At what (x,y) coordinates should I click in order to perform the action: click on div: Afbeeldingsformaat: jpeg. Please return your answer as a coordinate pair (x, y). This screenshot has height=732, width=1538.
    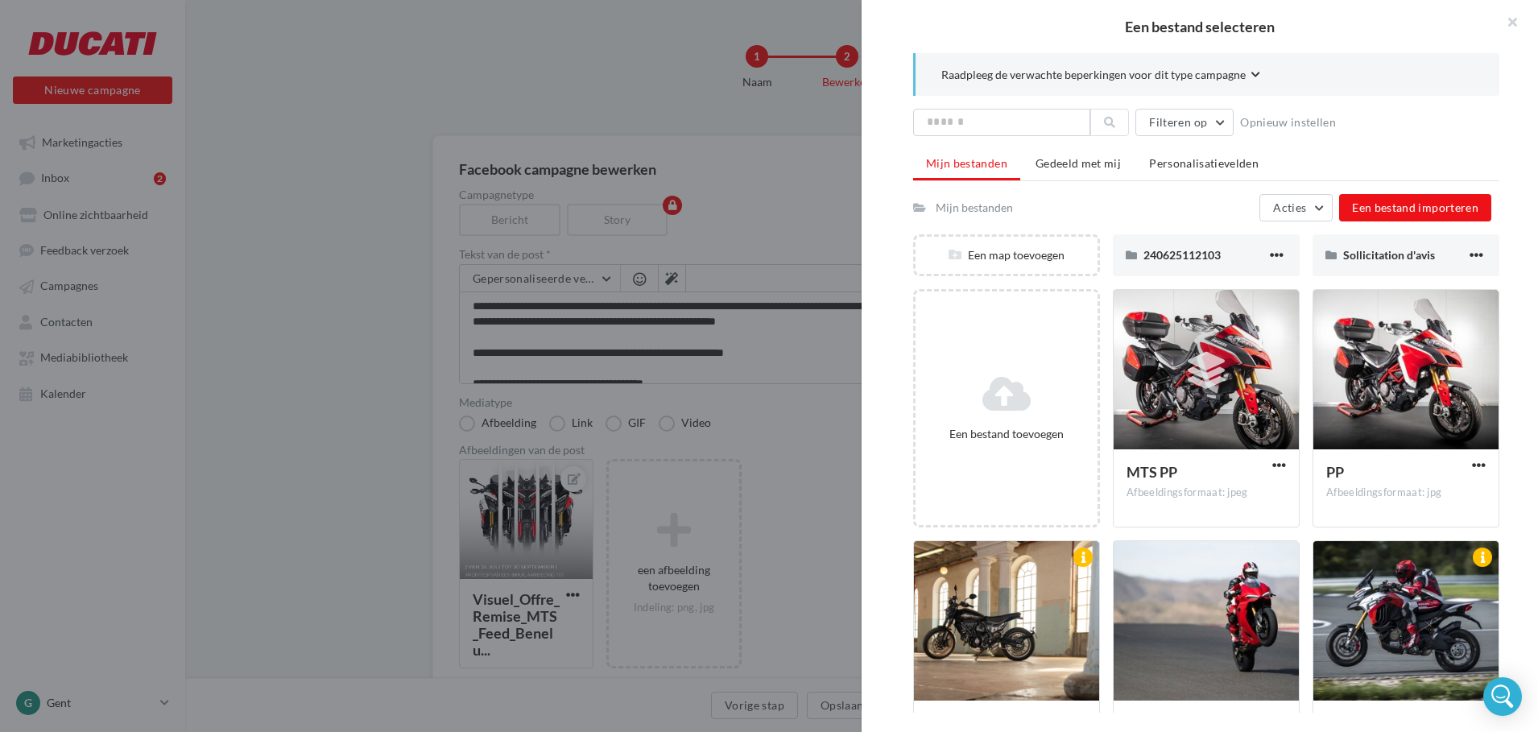
    Looking at the image, I should click on (1206, 493).